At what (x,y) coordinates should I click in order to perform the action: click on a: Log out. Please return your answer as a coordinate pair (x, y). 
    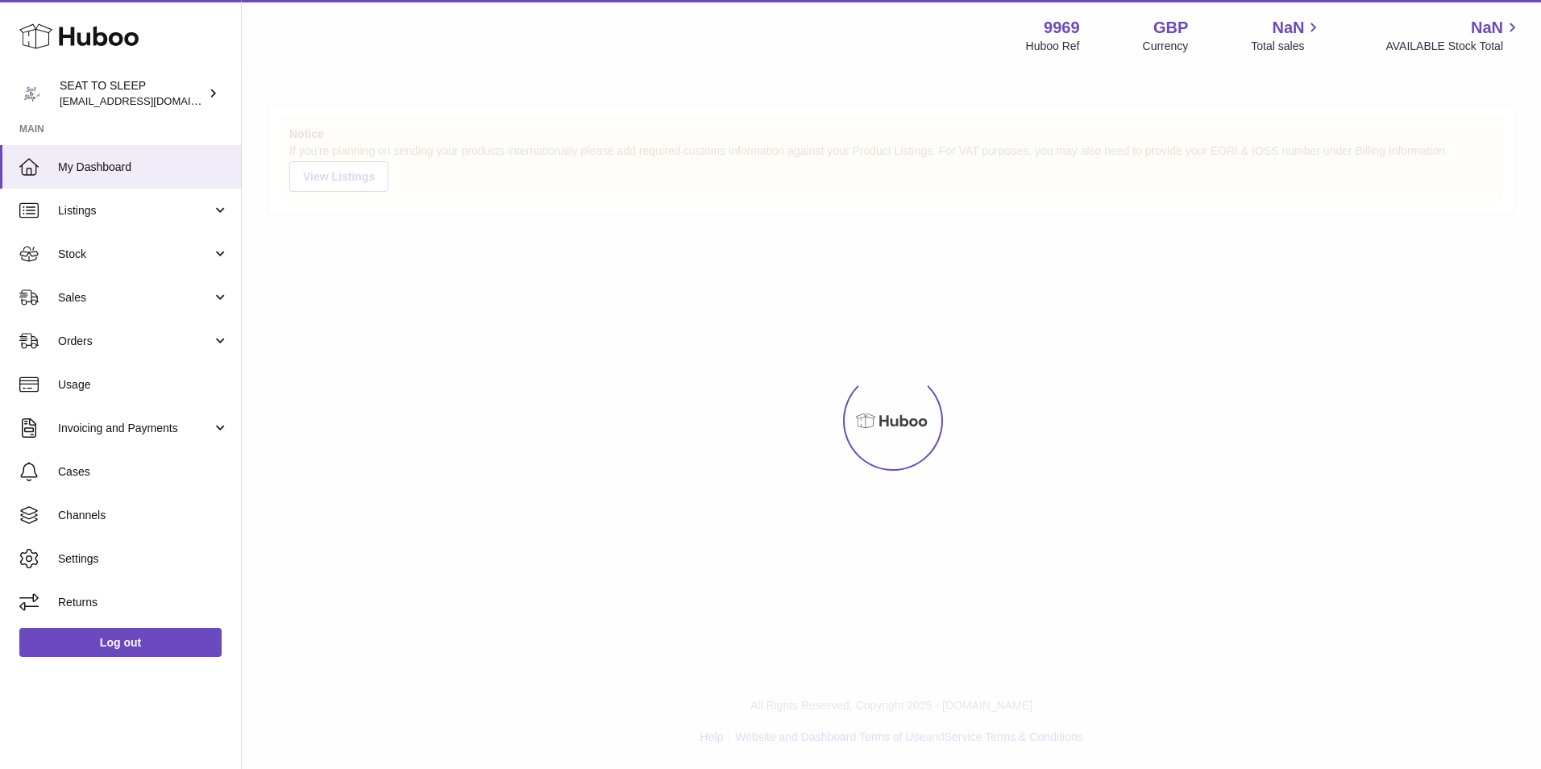
    Looking at the image, I should click on (120, 642).